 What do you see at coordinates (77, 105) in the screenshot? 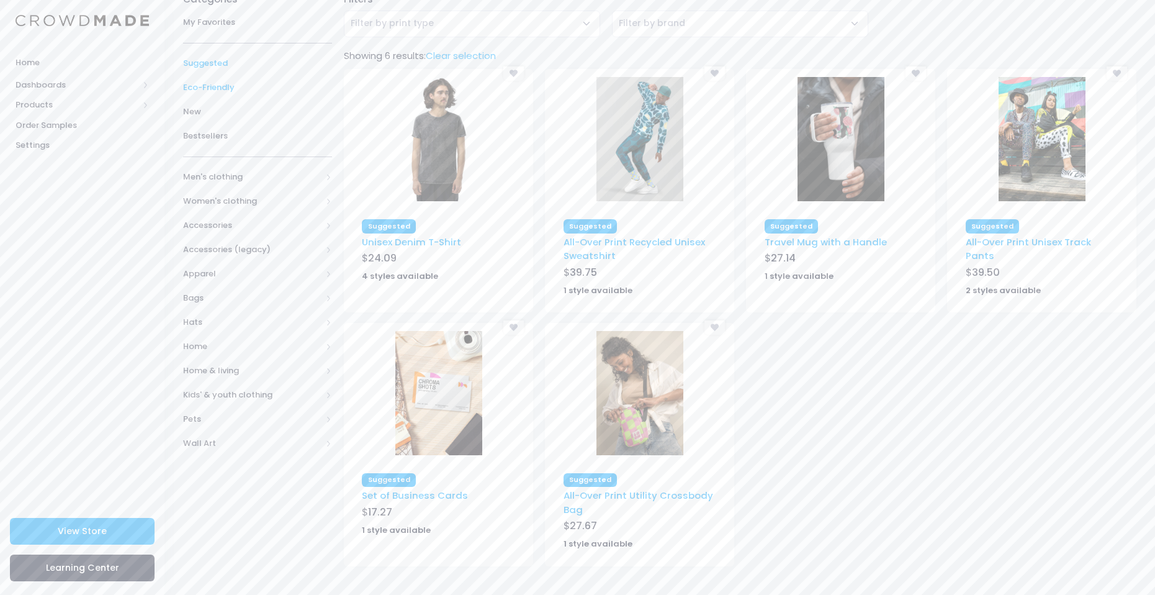
I see `span: Products` at bounding box center [77, 105].